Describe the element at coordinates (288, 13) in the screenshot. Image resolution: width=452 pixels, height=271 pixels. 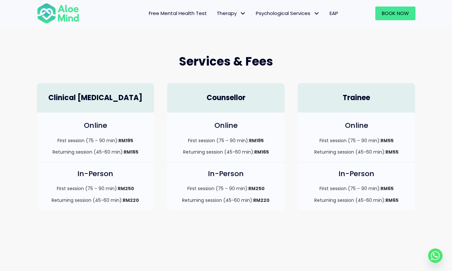
I see `span: Psychological Services` at that location.